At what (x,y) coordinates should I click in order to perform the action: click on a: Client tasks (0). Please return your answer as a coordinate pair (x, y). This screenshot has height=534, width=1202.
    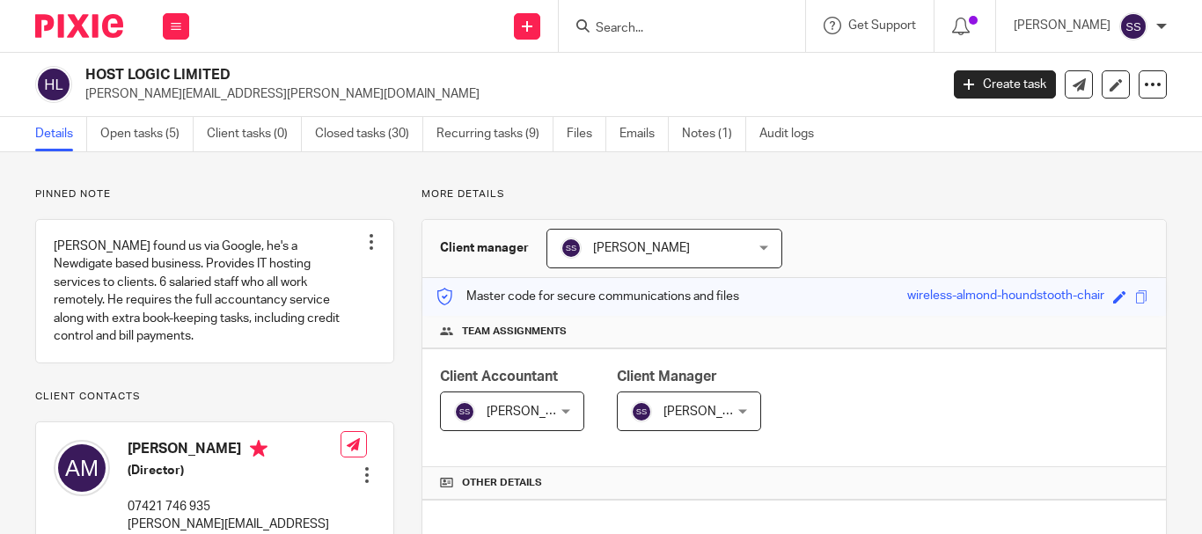
    Looking at the image, I should click on (254, 134).